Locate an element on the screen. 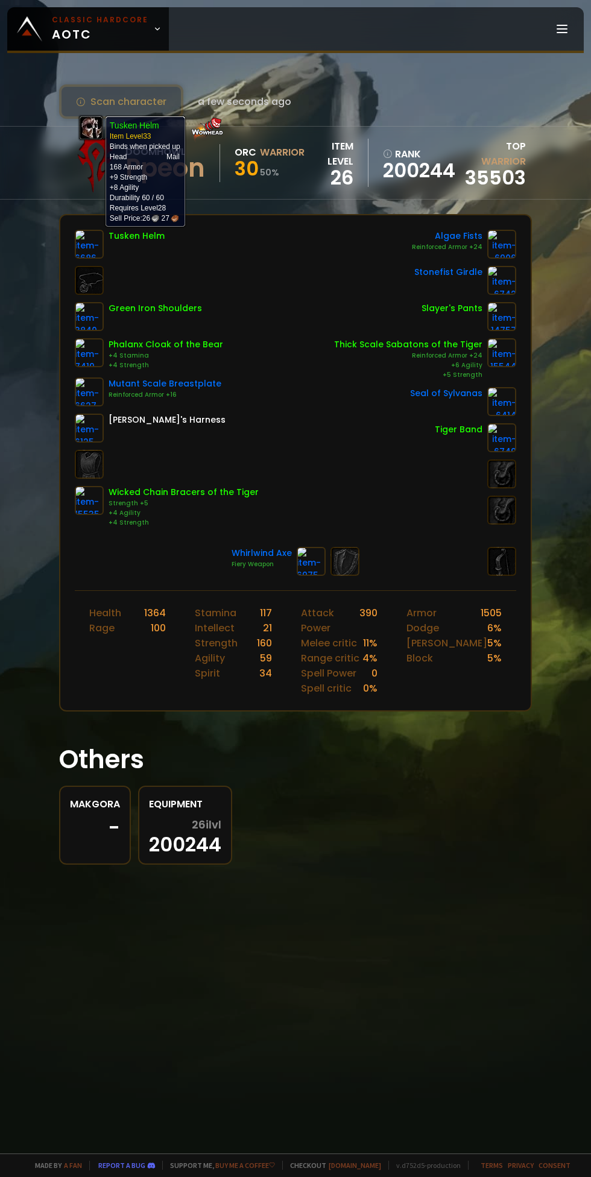  span: Made by is located at coordinates (55, 1165).